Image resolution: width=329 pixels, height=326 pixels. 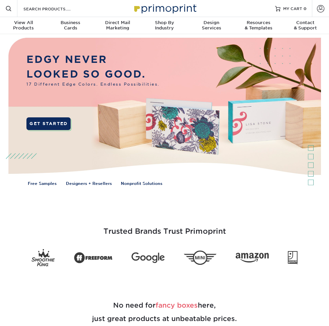 I want to click on p: EDGY NEVER, so click(x=93, y=60).